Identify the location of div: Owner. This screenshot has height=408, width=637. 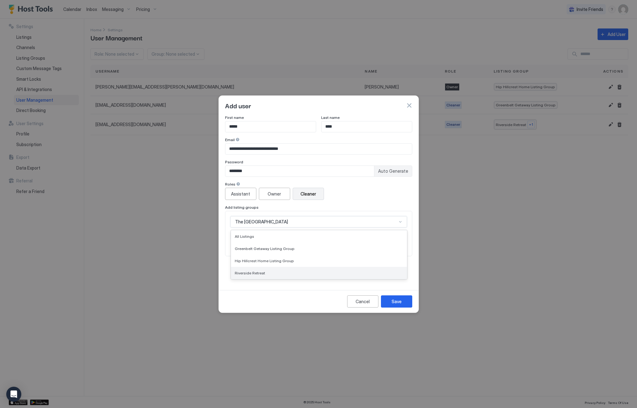
(274, 194).